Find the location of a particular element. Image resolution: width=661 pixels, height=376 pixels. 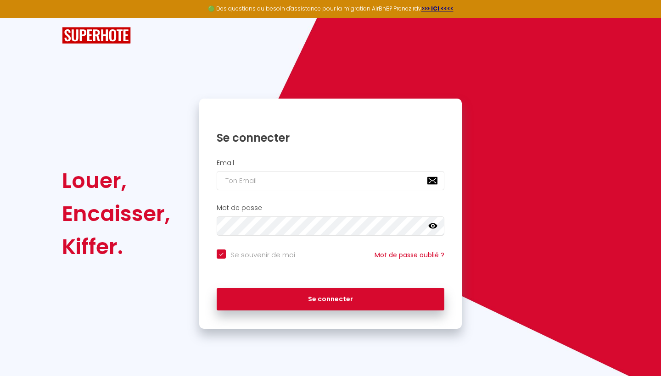

div: Kiffer. is located at coordinates (116, 247).